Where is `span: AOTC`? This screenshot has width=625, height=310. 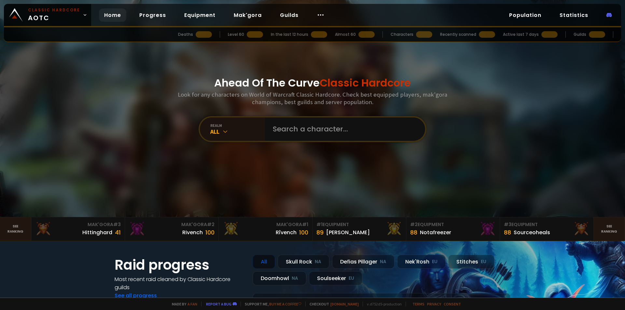
span: AOTC is located at coordinates (54, 15).